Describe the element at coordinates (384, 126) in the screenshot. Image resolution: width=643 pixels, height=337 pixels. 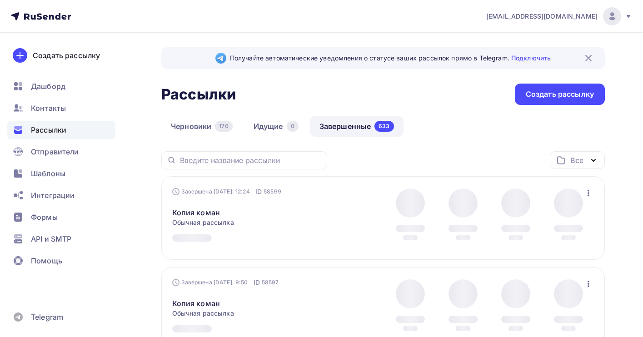
I see `div: 633` at that location.